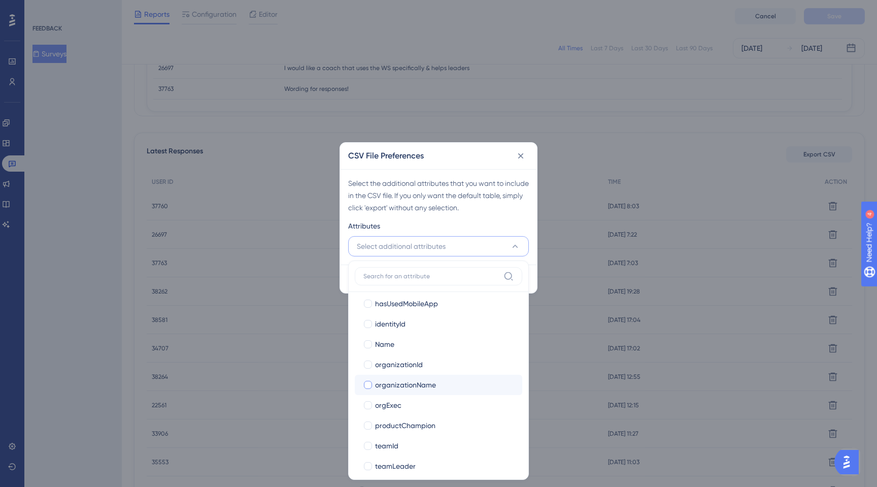 The image size is (877, 487). What do you see at coordinates (44, 9) in the screenshot?
I see `span: Need Help?` at bounding box center [44, 9].